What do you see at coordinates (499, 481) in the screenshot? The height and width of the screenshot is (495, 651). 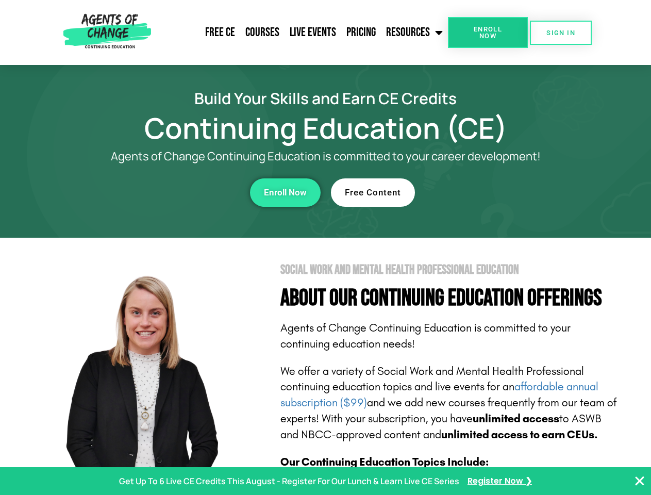 I see `a: Register Now ❯` at bounding box center [499, 481].